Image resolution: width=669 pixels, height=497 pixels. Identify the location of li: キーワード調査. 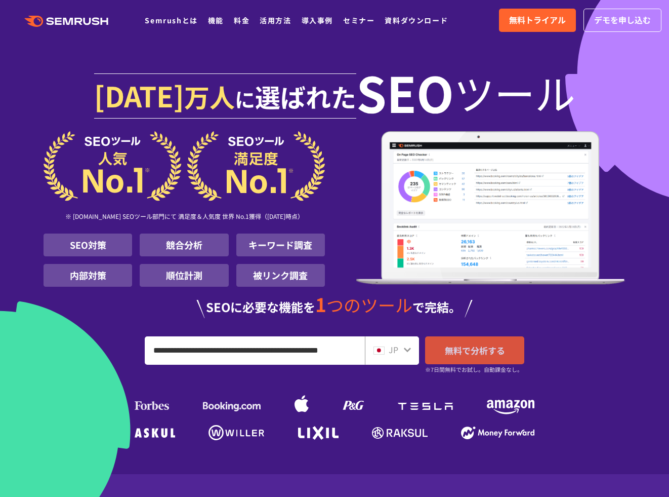
(281, 245).